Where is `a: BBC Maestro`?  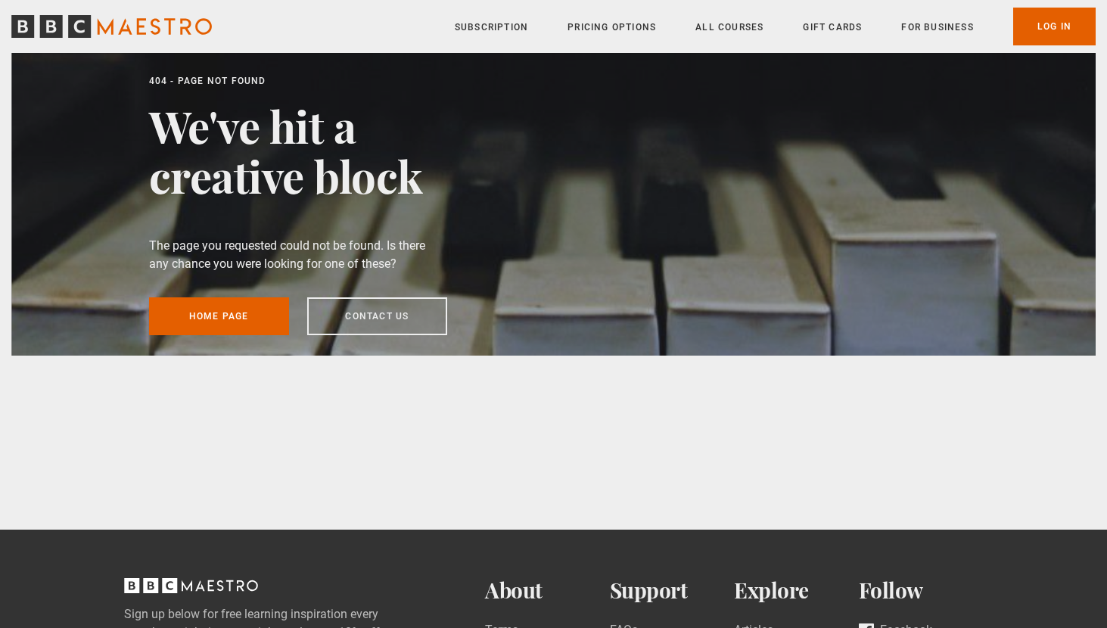
a: BBC Maestro is located at coordinates (111, 26).